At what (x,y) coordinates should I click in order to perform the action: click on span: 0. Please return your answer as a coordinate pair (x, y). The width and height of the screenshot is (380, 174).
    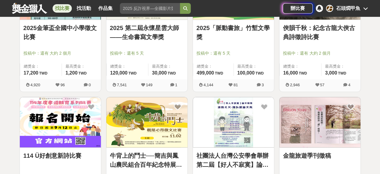
    Looking at the image, I should click on (89, 85).